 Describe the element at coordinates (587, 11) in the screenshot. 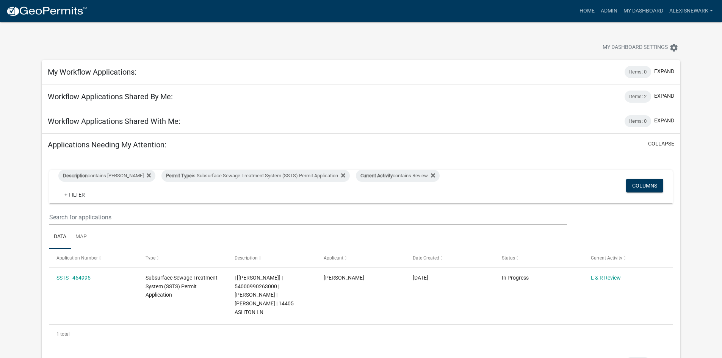

I see `a: Home` at that location.